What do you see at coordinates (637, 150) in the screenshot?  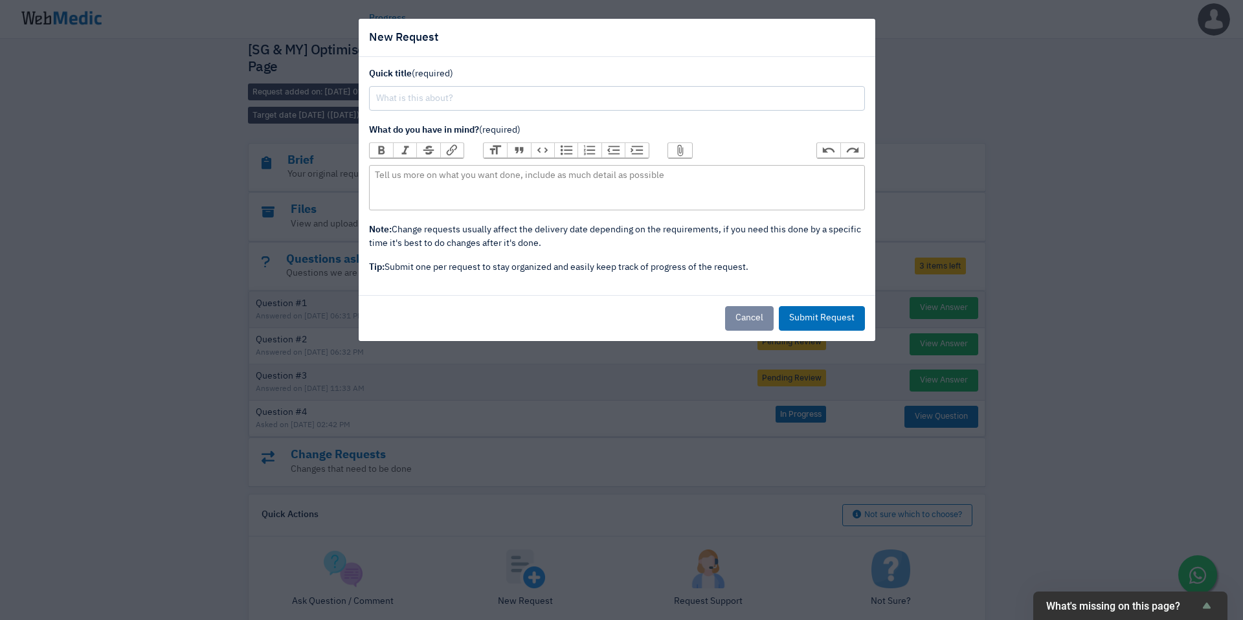 I see `button: Increase Level` at bounding box center [637, 150].